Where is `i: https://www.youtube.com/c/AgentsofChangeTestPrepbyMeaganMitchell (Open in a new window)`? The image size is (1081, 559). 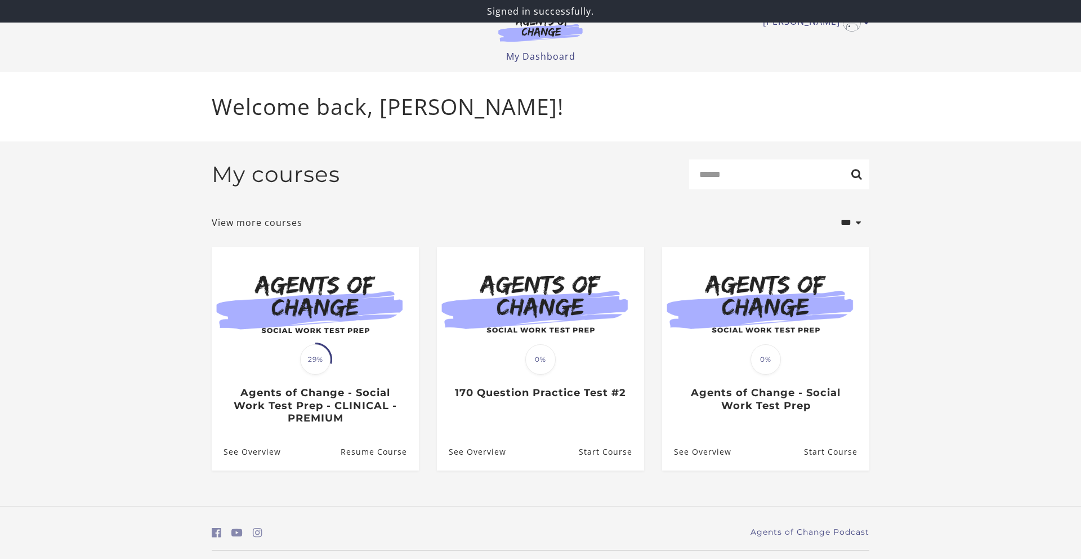 i: https://www.youtube.com/c/AgentsofChangeTestPrepbyMeaganMitchell (Open in a new window) is located at coordinates (237, 532).